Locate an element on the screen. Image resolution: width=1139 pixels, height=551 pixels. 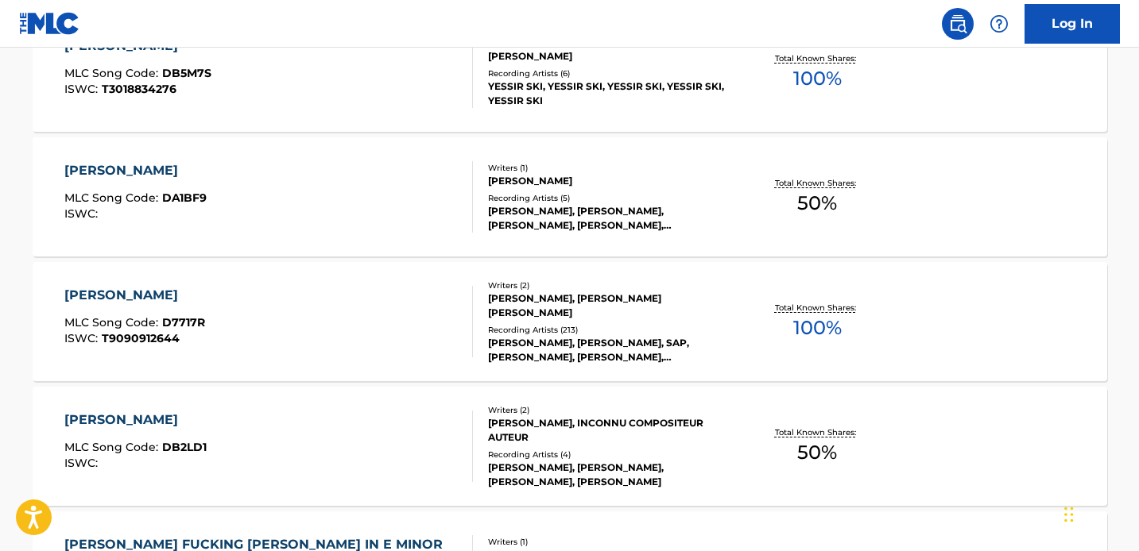
img: help is located at coordinates (999, 24).